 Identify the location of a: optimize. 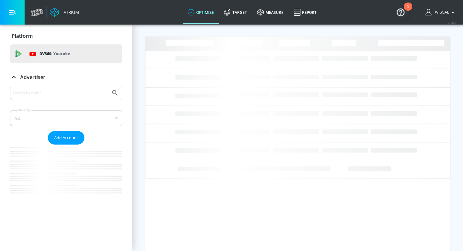
(201, 12).